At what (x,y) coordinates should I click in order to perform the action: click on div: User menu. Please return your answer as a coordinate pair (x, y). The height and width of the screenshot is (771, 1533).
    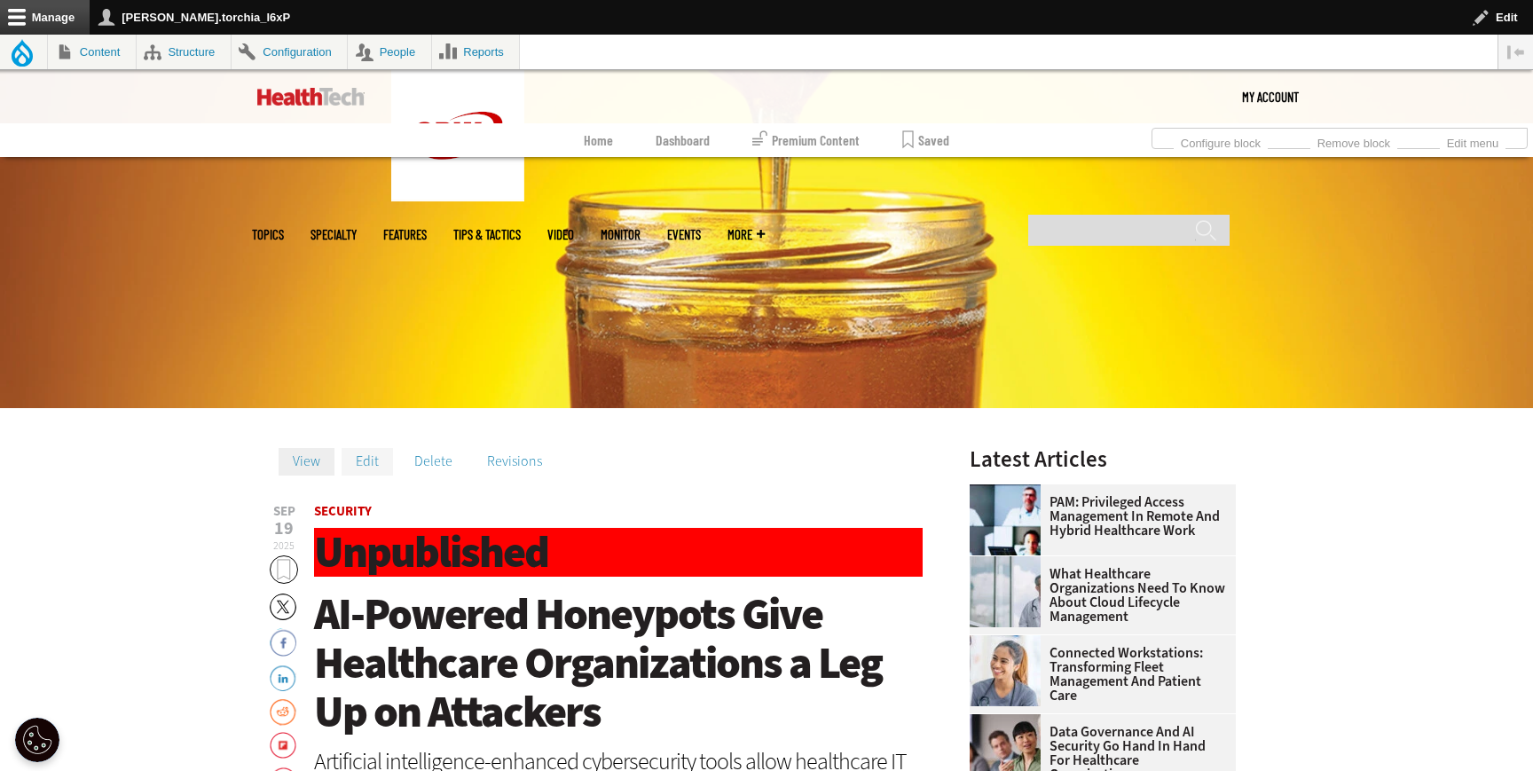
    Looking at the image, I should click on (1270, 97).